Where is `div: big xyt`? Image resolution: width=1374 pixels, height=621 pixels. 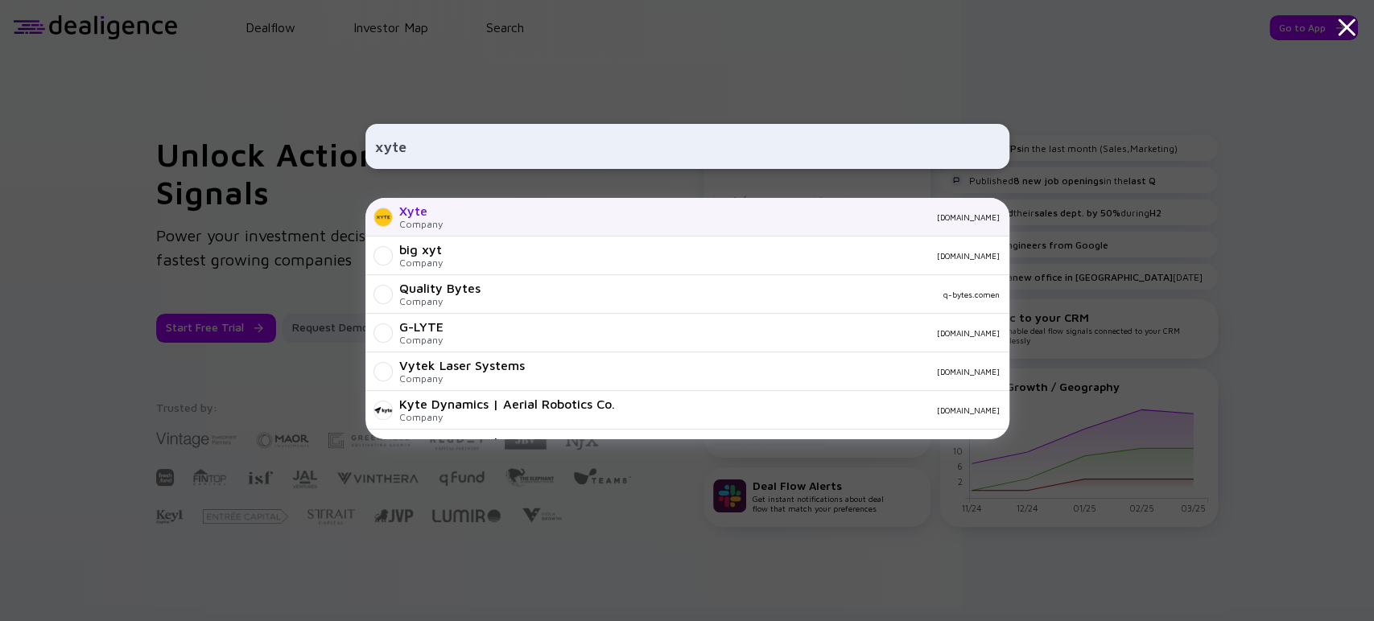
div: big xyt is located at coordinates (421, 249).